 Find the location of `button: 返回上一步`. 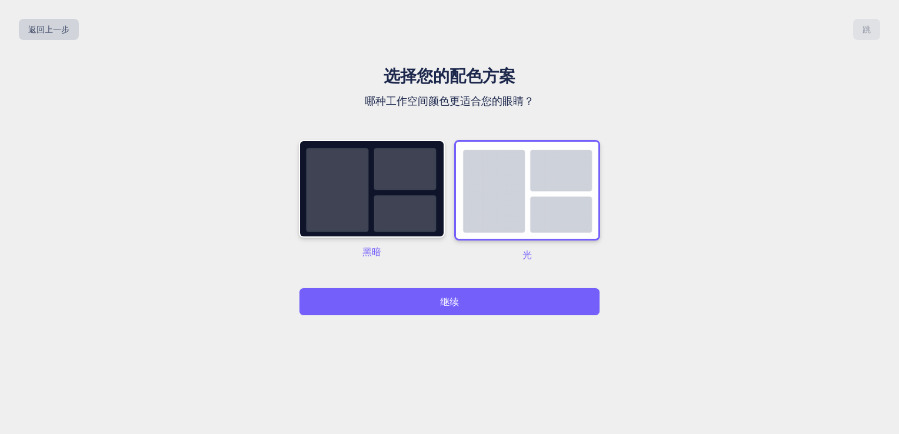

button: 返回上一步 is located at coordinates (49, 29).